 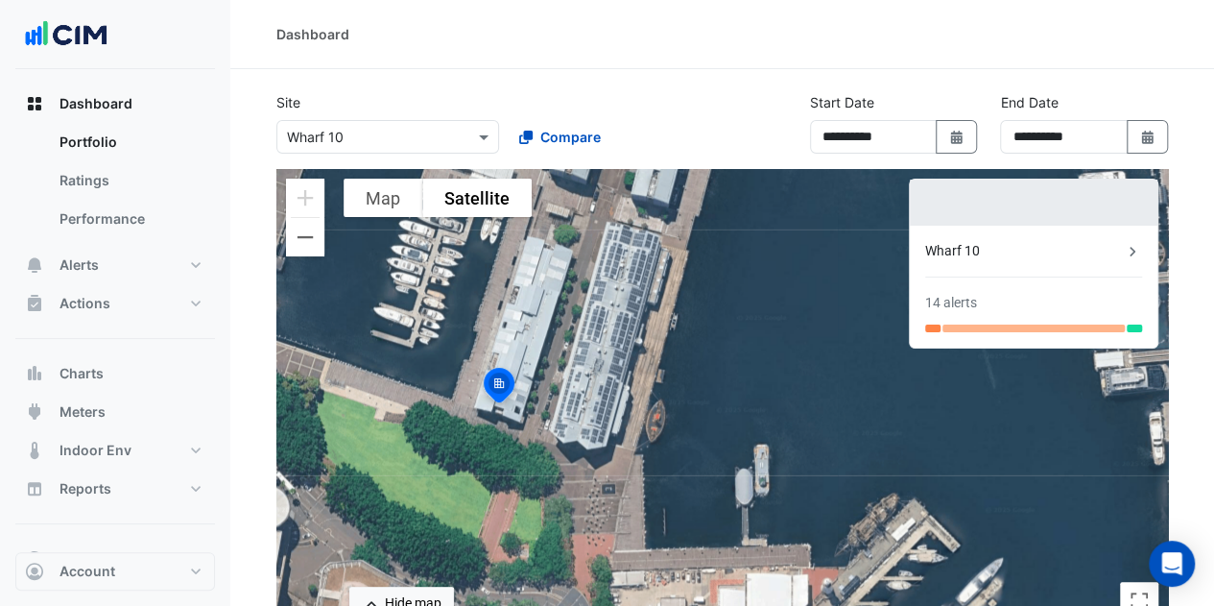 I want to click on span: Actions, so click(x=84, y=303).